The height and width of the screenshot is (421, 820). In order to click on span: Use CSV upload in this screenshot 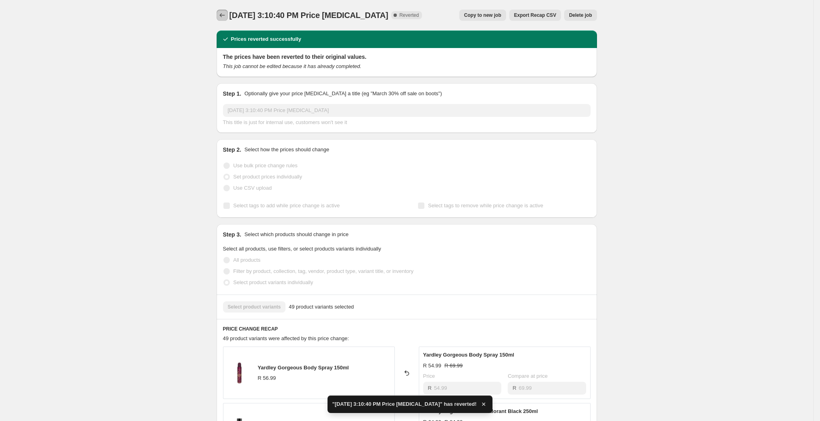, I will do `click(253, 188)`.